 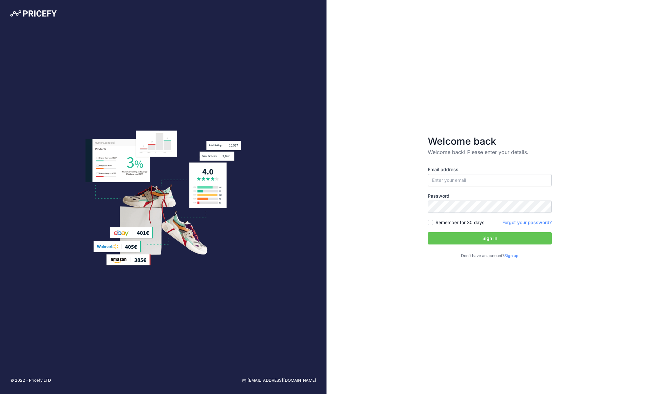 What do you see at coordinates (490, 169) in the screenshot?
I see `label: Email address` at bounding box center [490, 169].